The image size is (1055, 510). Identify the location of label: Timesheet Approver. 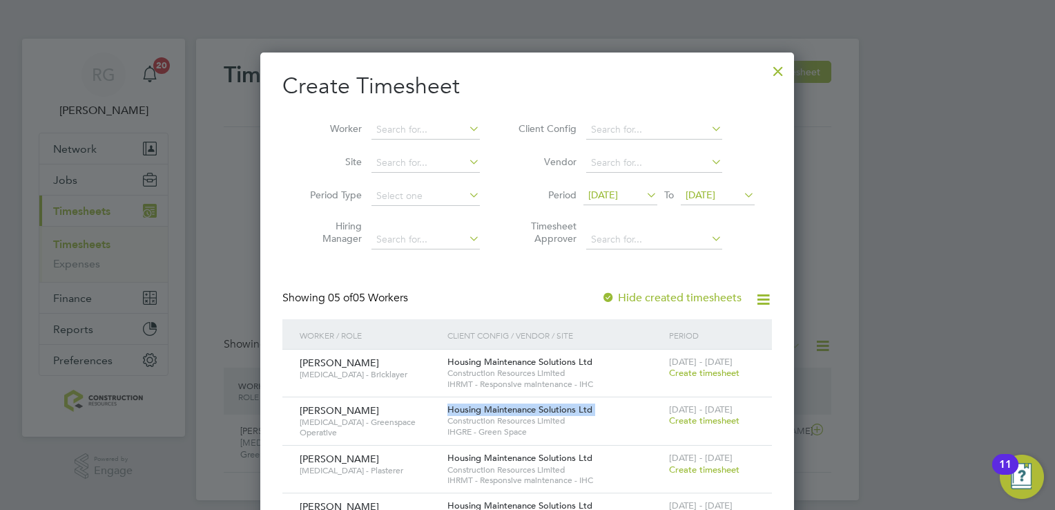
(546, 232).